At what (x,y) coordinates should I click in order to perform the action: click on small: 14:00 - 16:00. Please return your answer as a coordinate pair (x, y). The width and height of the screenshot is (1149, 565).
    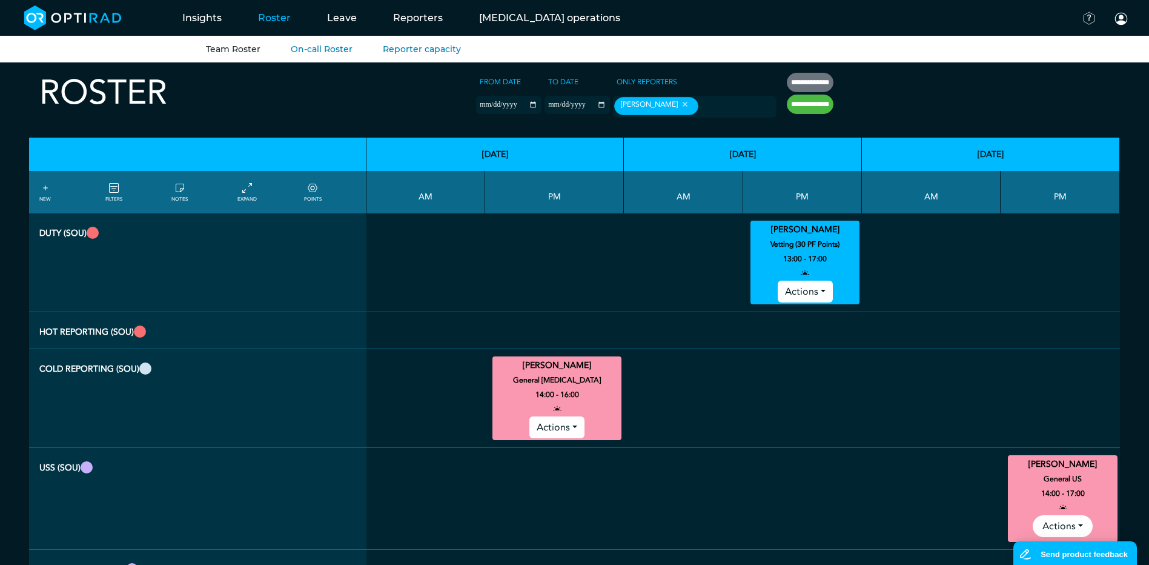
    Looking at the image, I should click on (557, 394).